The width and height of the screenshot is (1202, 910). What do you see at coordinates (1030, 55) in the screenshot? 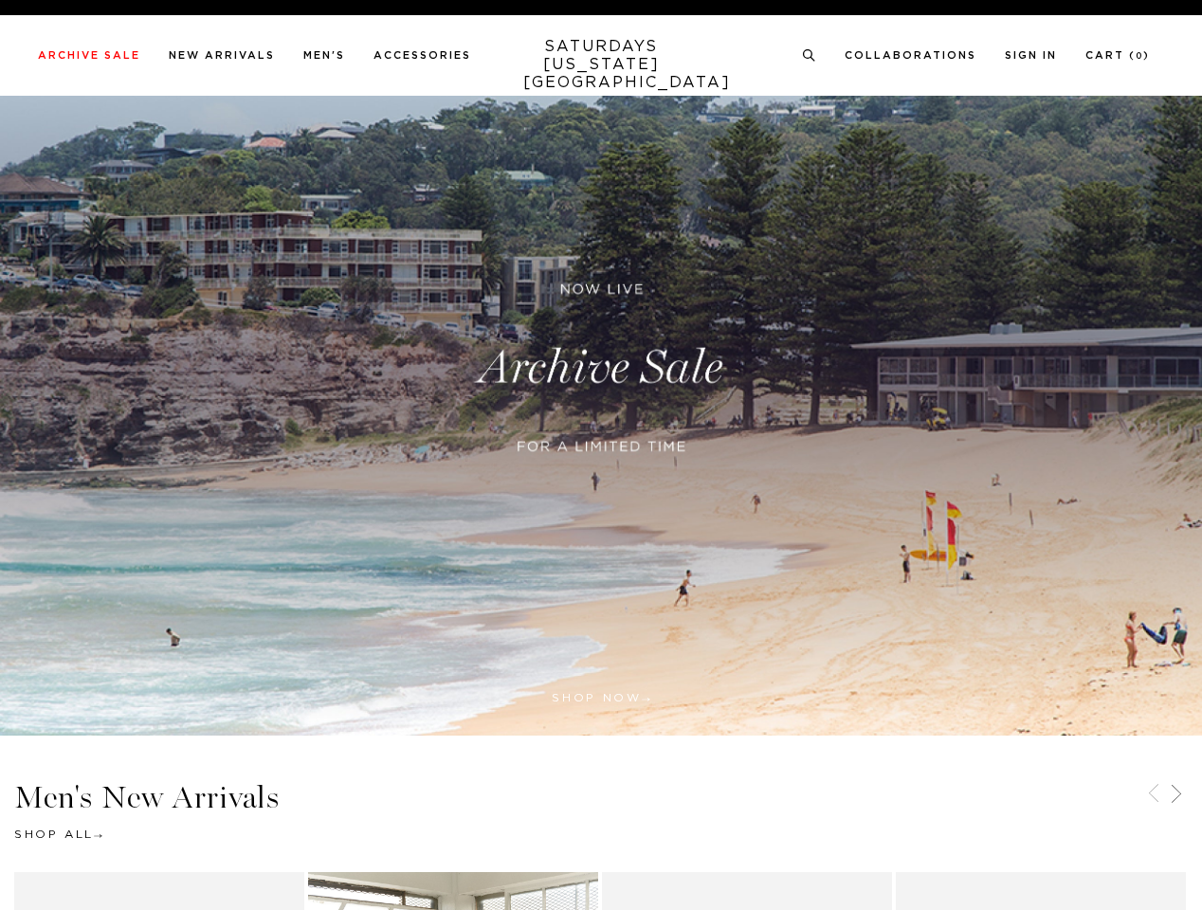
I see `a: Sign In` at bounding box center [1030, 55].